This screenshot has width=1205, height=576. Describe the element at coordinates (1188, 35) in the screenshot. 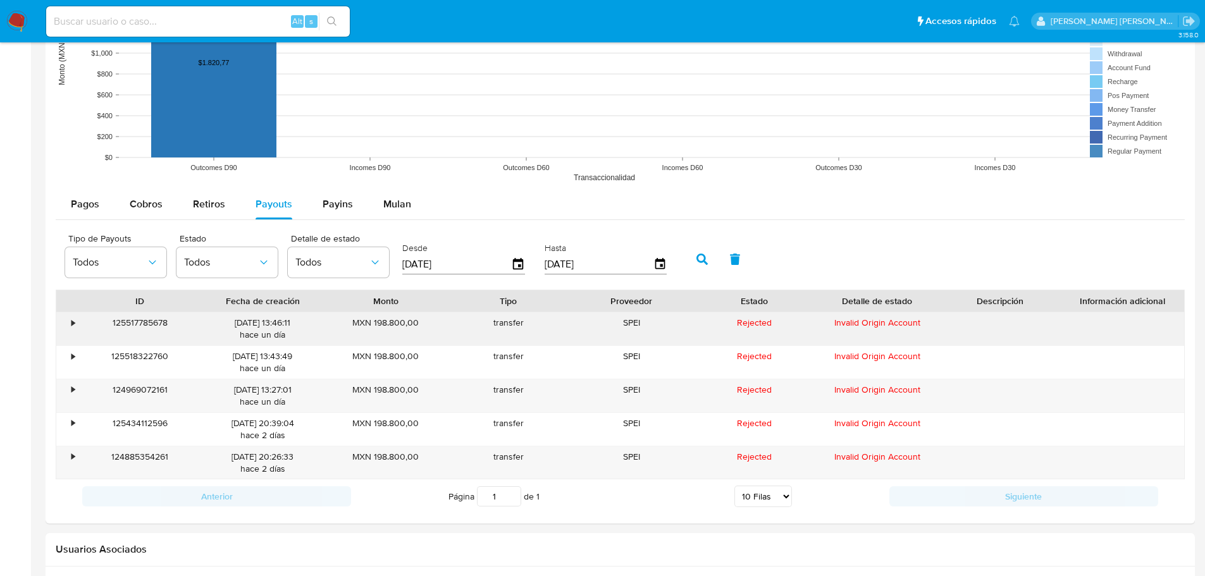

I see `span: 3.158.0` at that location.